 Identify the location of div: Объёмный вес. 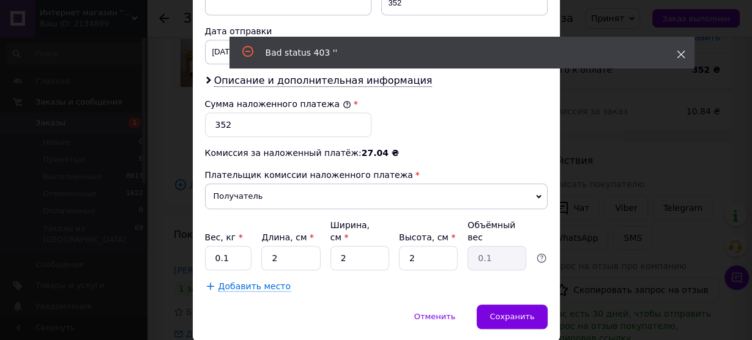
(497, 231).